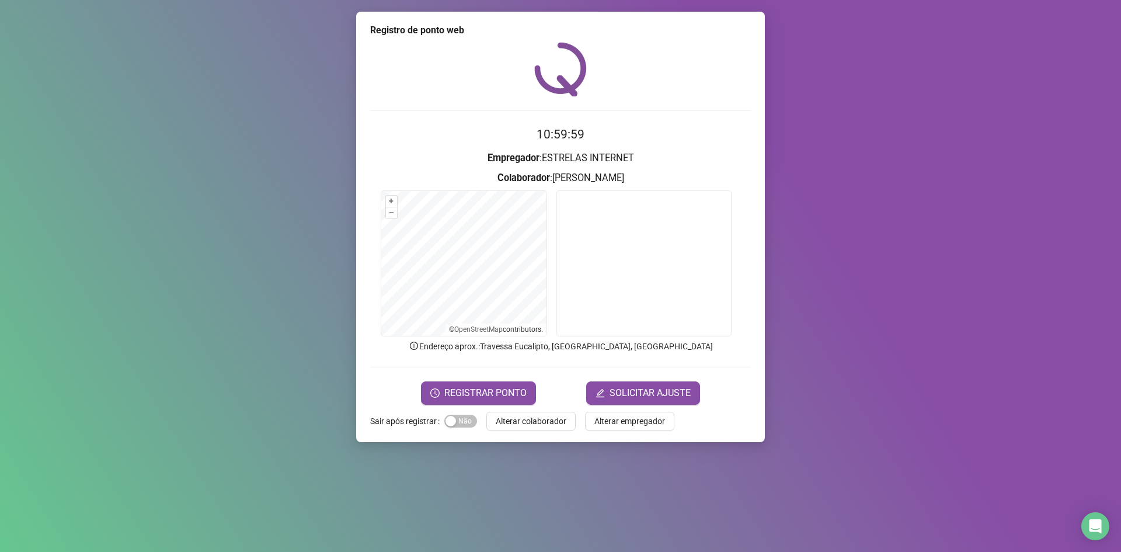  What do you see at coordinates (561, 134) in the screenshot?
I see `time: 10:59:59` at bounding box center [561, 134].